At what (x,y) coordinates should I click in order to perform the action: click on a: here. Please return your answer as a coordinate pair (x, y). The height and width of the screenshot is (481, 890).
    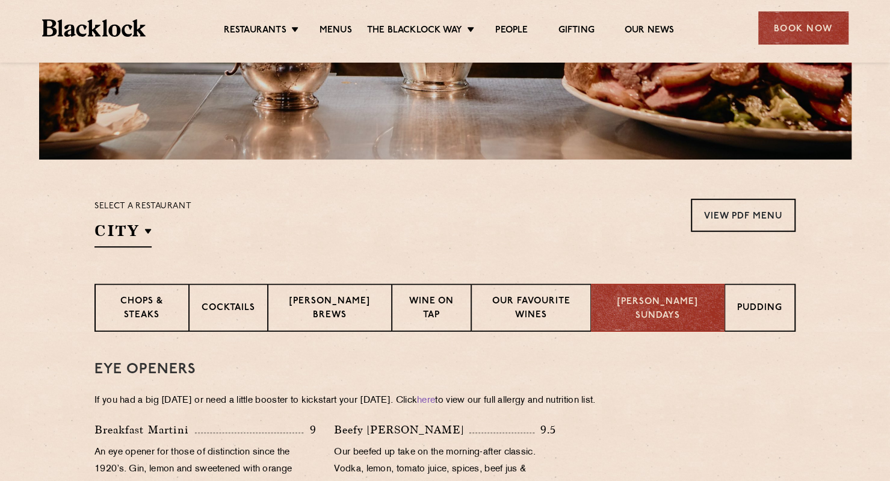
    Looking at the image, I should click on (426, 400).